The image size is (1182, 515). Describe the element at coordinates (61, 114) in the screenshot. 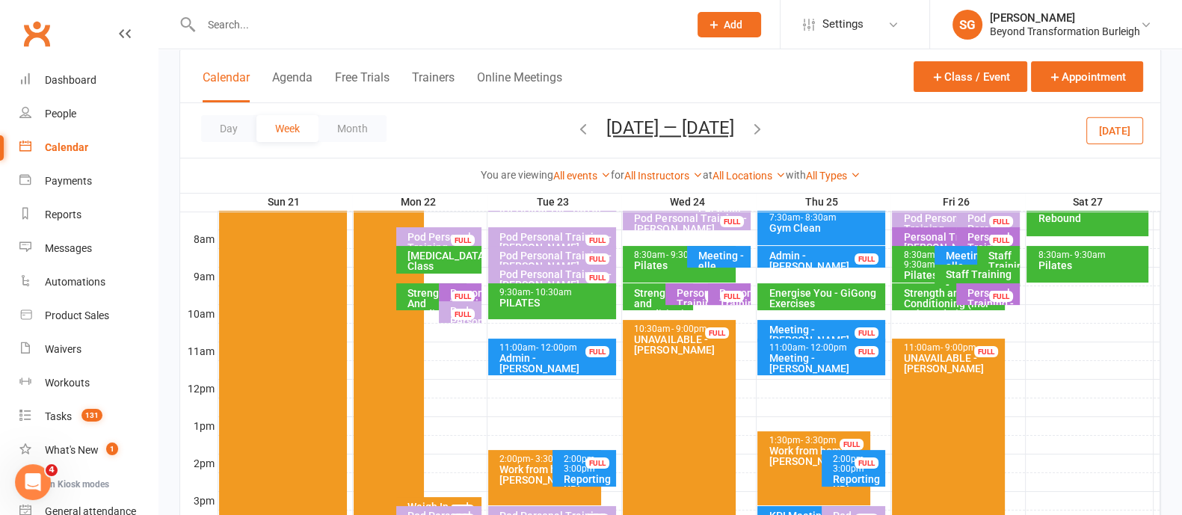

I see `div: People` at that location.